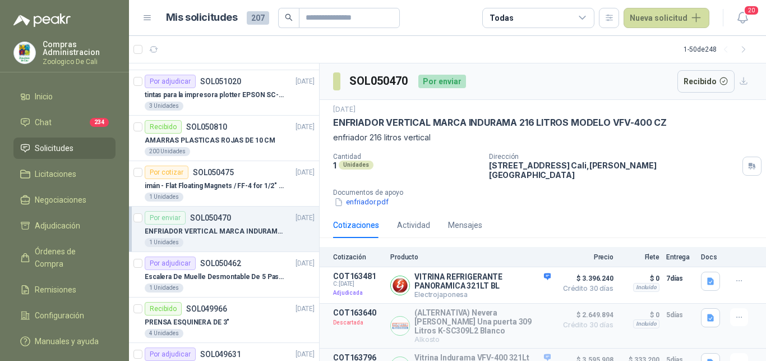  Describe the element at coordinates (214, 277) in the screenshot. I see `p: Escalera De Muelle Desmontable De 5 Pasos, Capacida...` at that location.